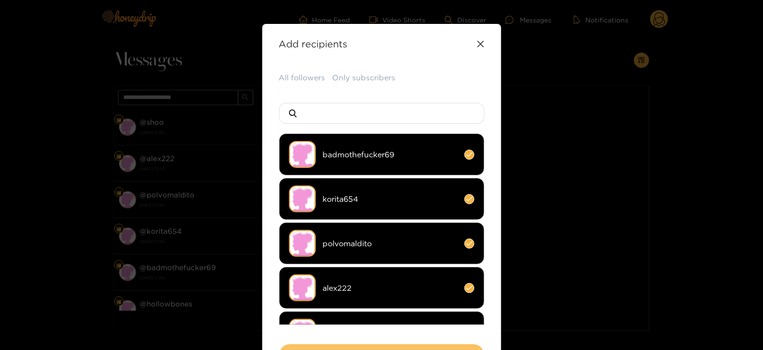  I want to click on strong: Add recipients, so click(314, 43).